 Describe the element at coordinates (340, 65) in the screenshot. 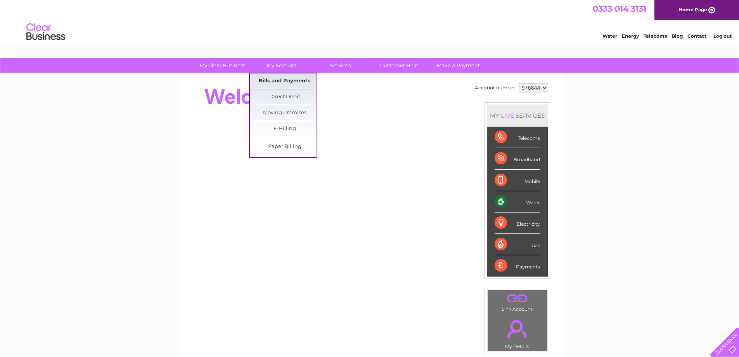

I see `a: Services` at that location.